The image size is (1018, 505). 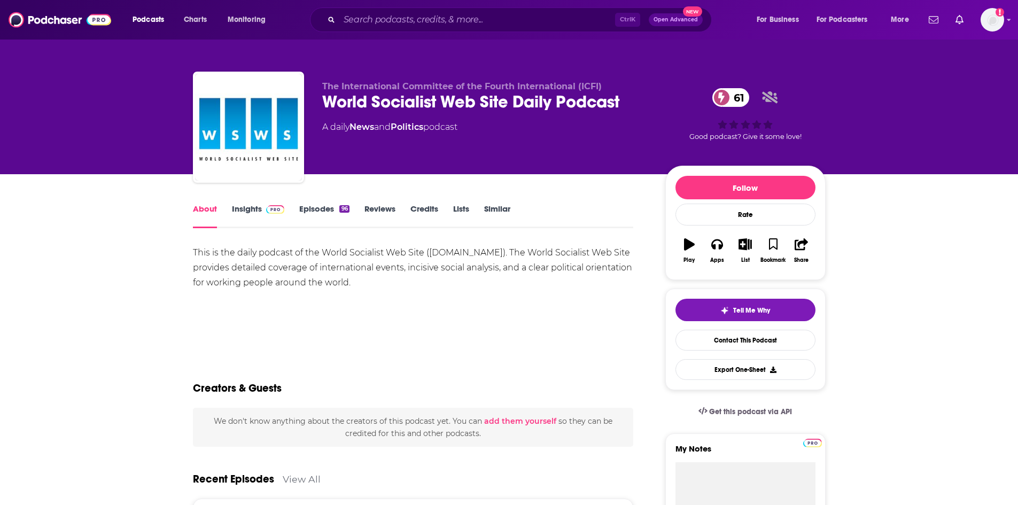 What do you see at coordinates (249, 127) in the screenshot?
I see `a: World Socialist Web Site Daily Podcast` at bounding box center [249, 127].